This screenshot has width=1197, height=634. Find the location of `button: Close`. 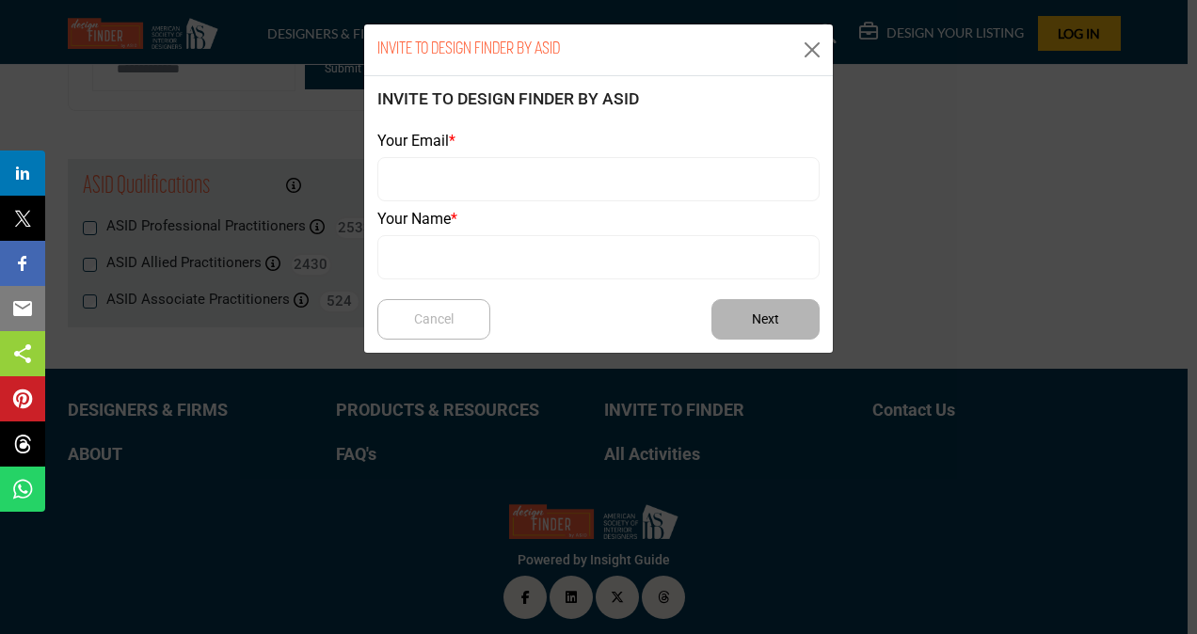

button: Close is located at coordinates (812, 50).